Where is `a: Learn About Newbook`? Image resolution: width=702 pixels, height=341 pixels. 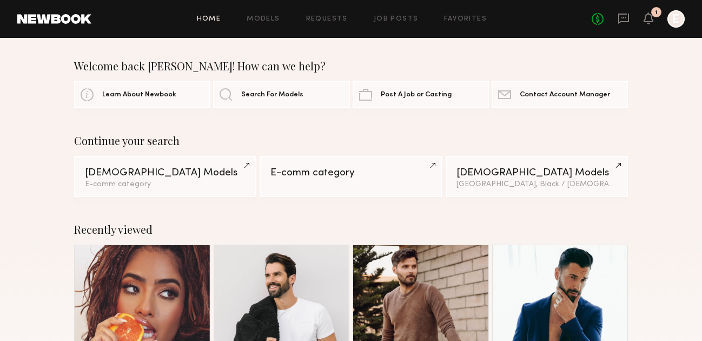 a: Learn About Newbook is located at coordinates (142, 95).